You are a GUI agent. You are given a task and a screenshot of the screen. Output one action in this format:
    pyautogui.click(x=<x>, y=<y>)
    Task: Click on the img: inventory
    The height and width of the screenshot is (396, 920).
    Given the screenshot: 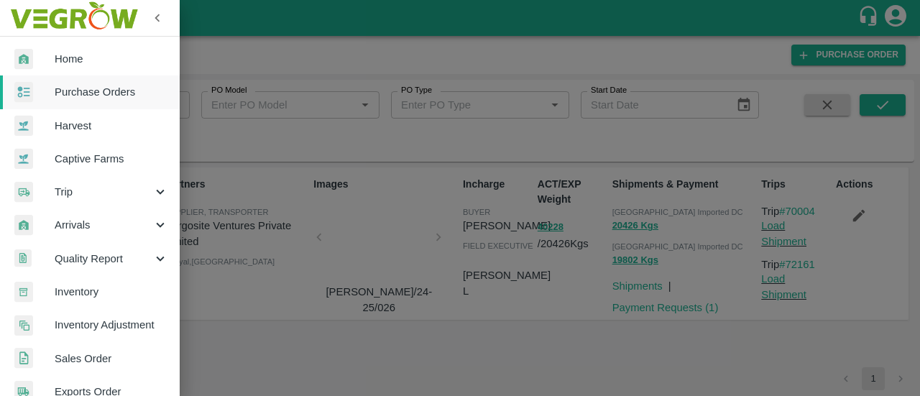 What is the action you would take?
    pyautogui.click(x=24, y=325)
    